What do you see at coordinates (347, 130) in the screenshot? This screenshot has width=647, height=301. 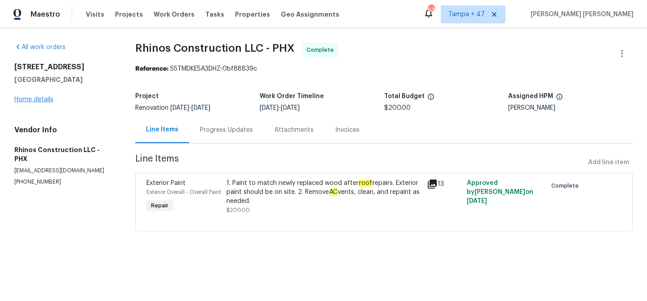 I see `div: Invoices` at bounding box center [347, 130].